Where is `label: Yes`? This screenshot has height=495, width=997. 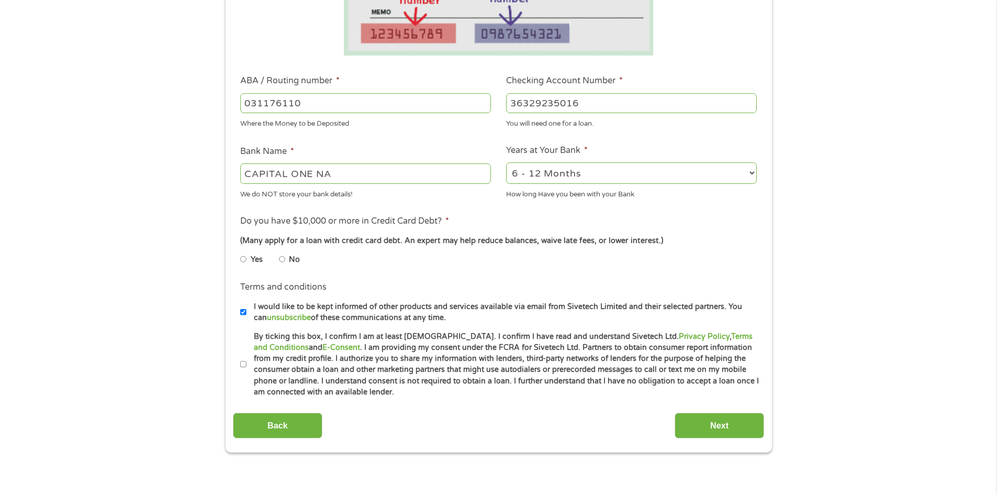
label: Yes is located at coordinates (256, 260).